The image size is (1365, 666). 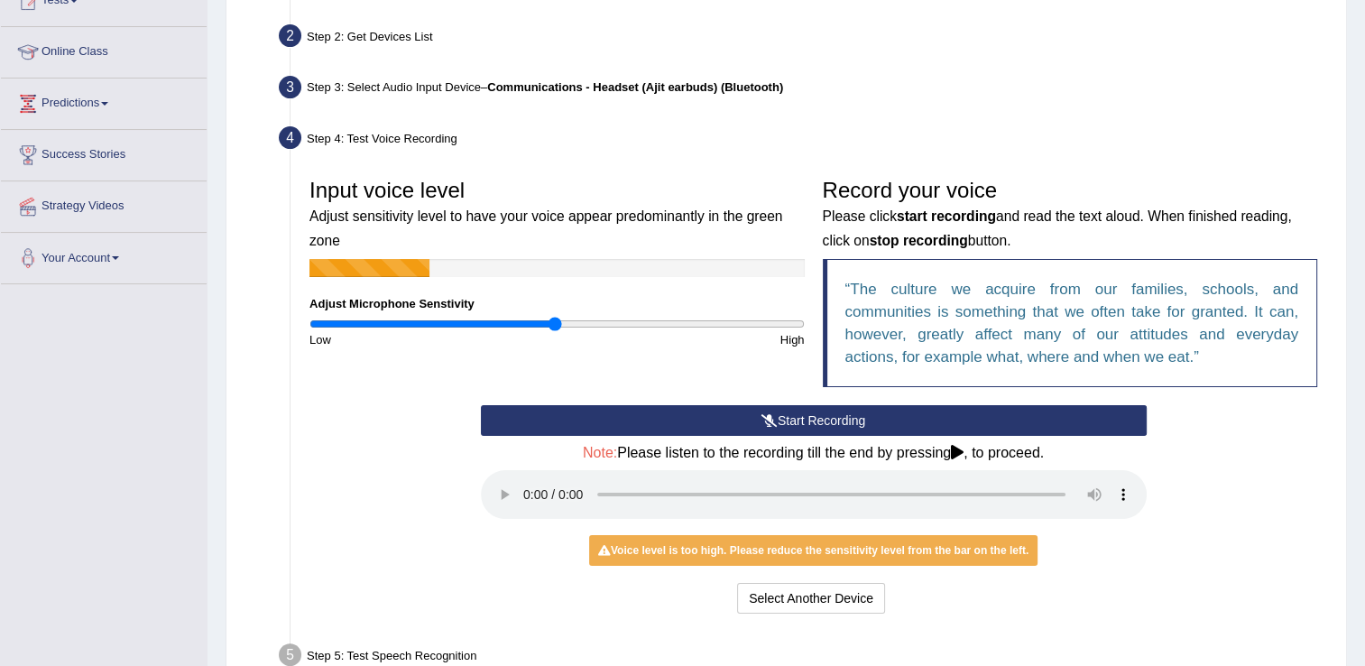 What do you see at coordinates (811, 598) in the screenshot?
I see `button: Select Another Device` at bounding box center [811, 598].